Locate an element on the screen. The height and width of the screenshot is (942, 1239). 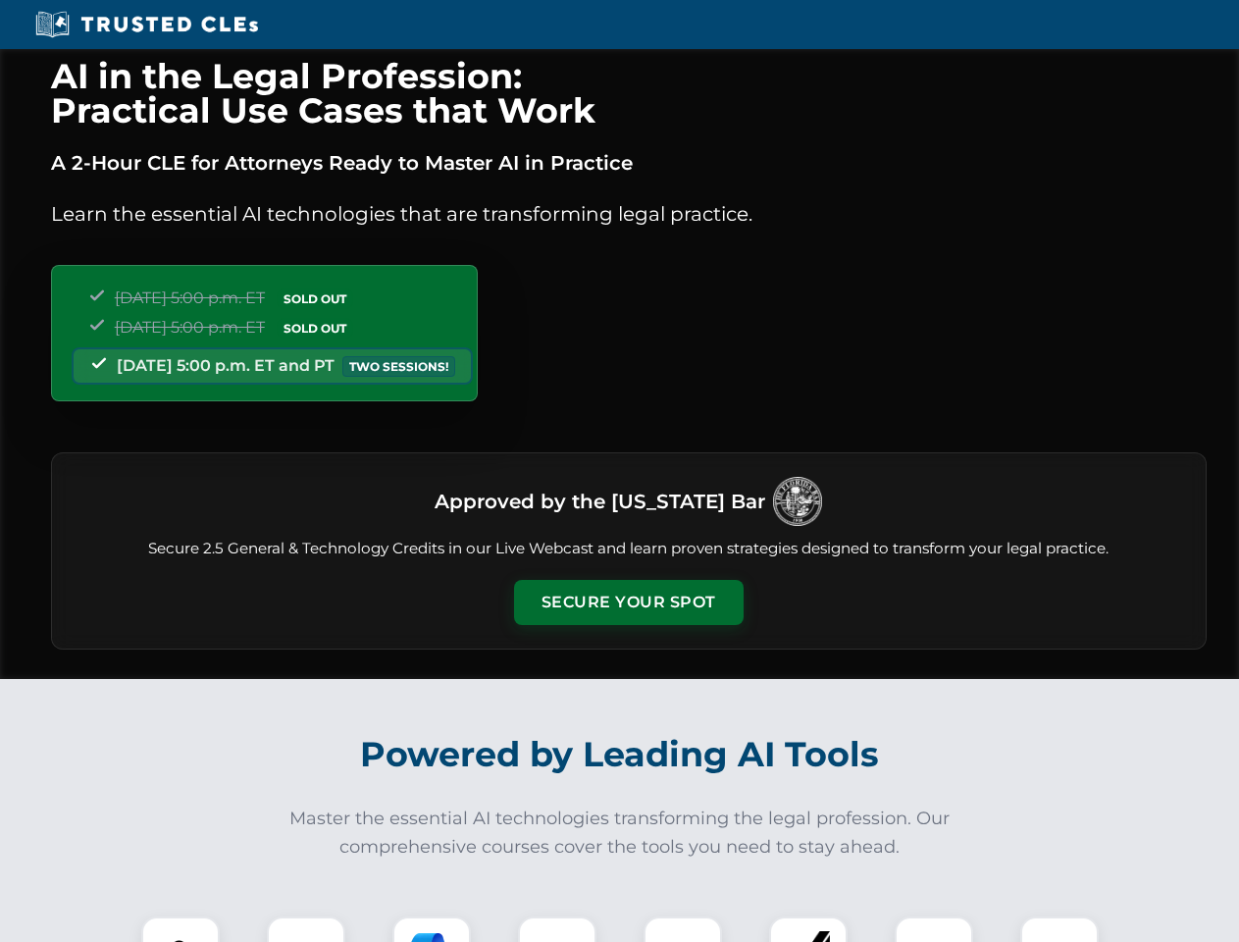
p: A 2-Hour CLE for Attorneys Ready to Master AI in Practice is located at coordinates (629, 163).